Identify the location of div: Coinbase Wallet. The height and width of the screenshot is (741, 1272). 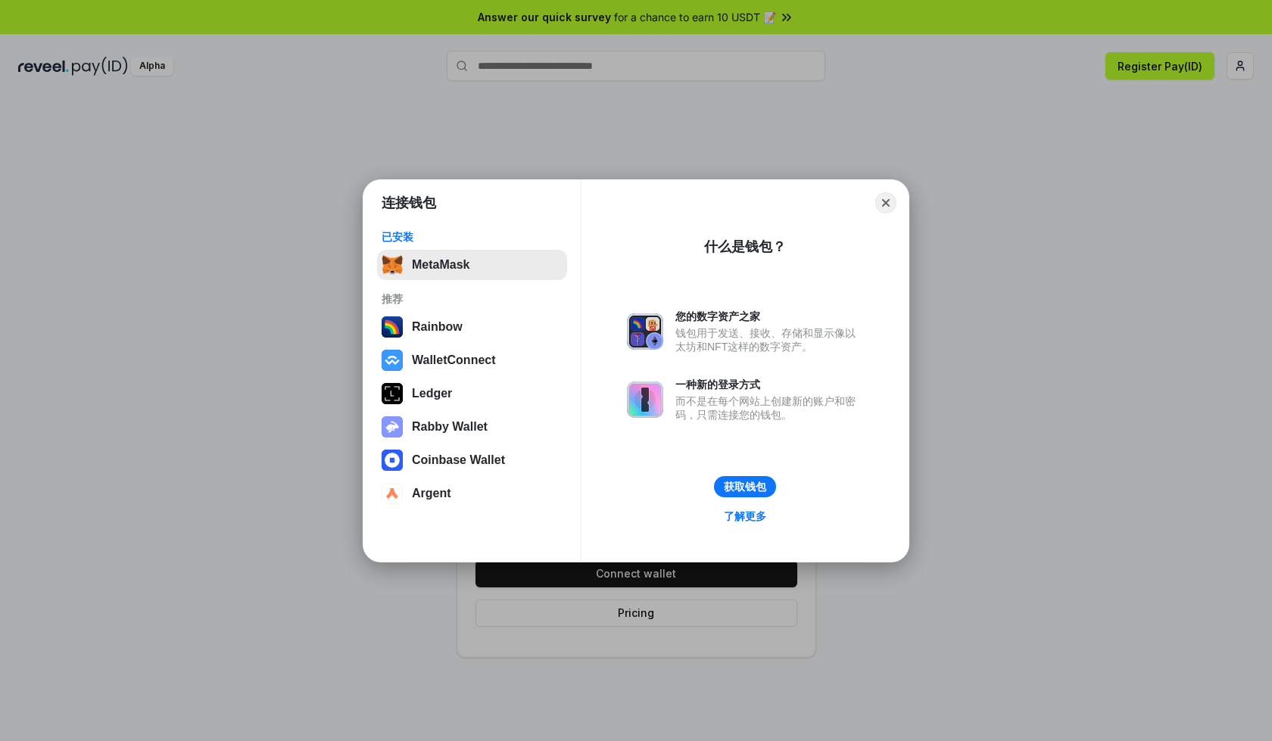
(458, 460).